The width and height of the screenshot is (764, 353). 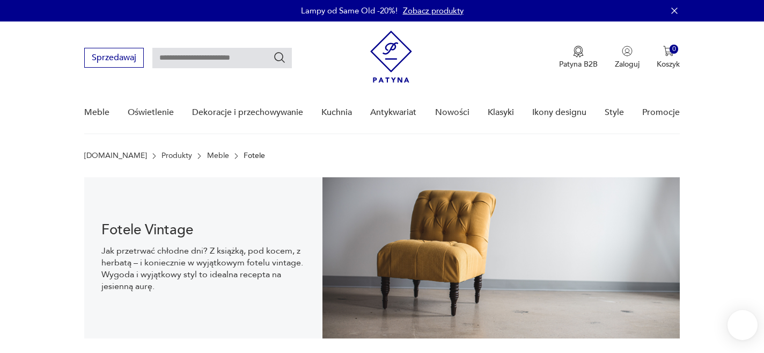 I want to click on img: 9275102764de9360b0b1aa4293741aa9.jpg, so click(x=501, y=258).